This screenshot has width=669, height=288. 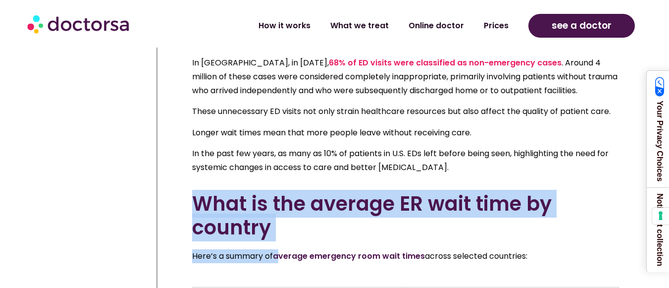 What do you see at coordinates (406, 256) in the screenshot?
I see `p: Here’s a summary of across selected countries:` at bounding box center [406, 256].